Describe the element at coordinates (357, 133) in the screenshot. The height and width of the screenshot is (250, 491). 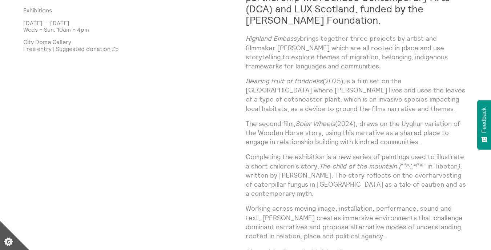
I see `p: The second film, (2024), draws on the Uyghur variation of the Wooden Horse story, using this narr...` at that location.